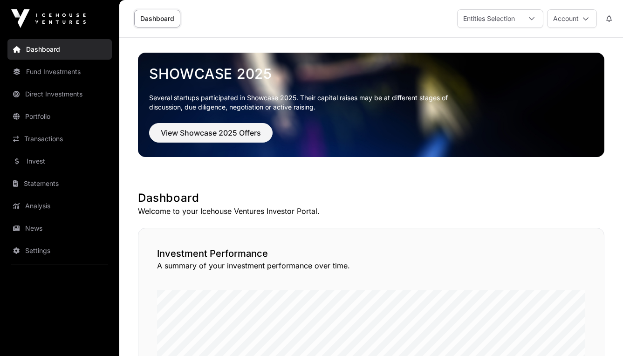  What do you see at coordinates (306, 103) in the screenshot?
I see `p: Several startups participated in Showcase 2025. Their capital raises may be at different stages o...` at bounding box center [306, 103].